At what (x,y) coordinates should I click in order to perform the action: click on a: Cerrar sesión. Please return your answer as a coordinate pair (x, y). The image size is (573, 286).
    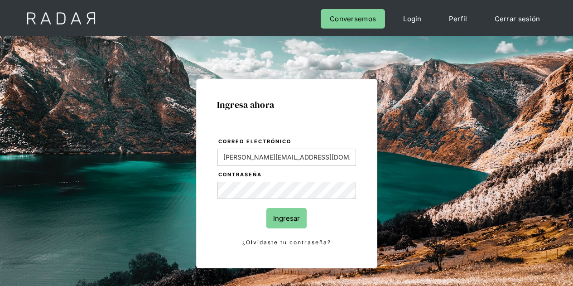
    Looking at the image, I should click on (517, 19).